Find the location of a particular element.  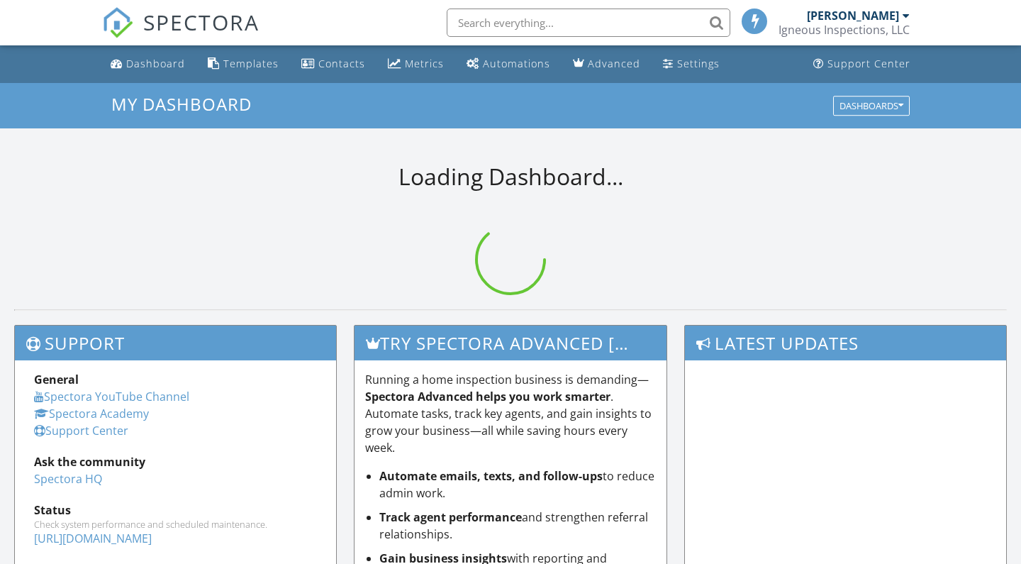

a: Settings is located at coordinates (692, 64).